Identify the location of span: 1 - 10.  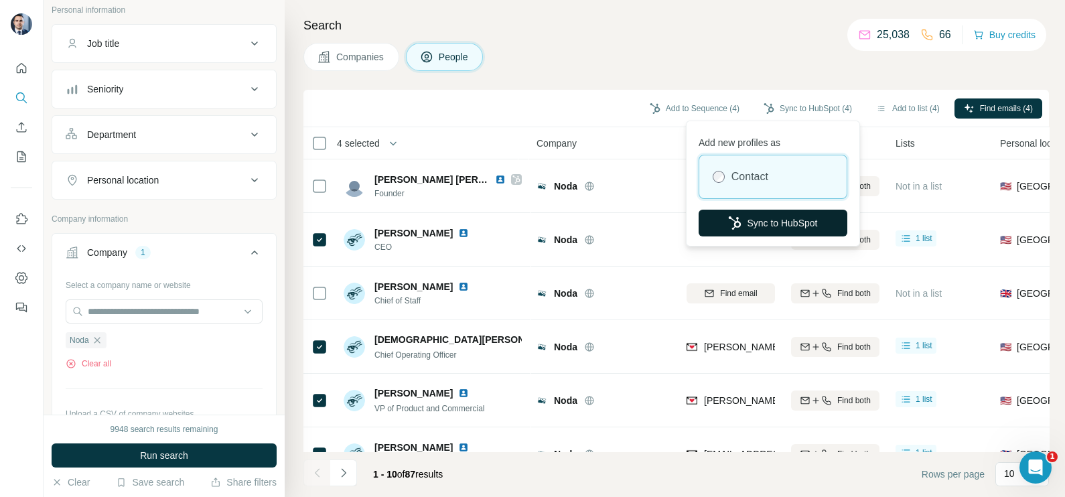
(385, 474).